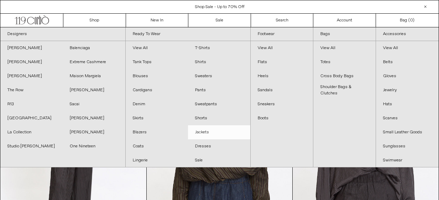  Describe the element at coordinates (407, 90) in the screenshot. I see `a: Jewelry` at that location.